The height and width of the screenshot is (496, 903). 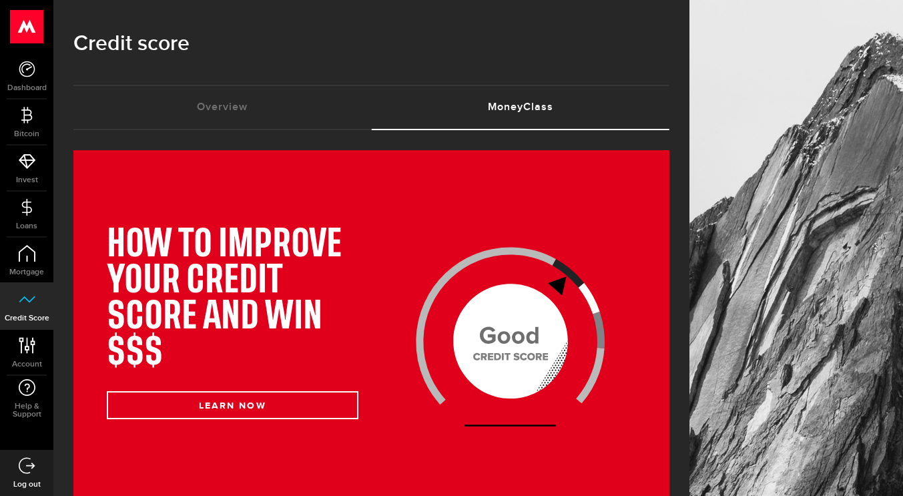 What do you see at coordinates (31, 25) in the screenshot?
I see `button: Open LiveChat chat widget` at bounding box center [31, 25].